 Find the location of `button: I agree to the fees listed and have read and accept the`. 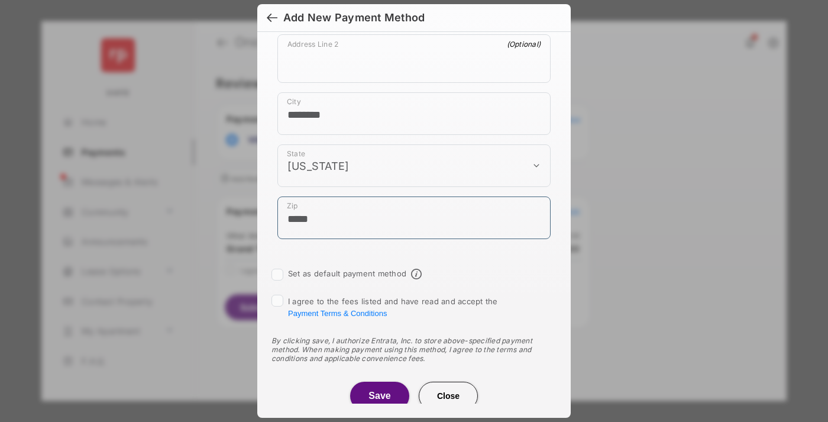

button: I agree to the fees listed and have read and accept the is located at coordinates (337, 313).